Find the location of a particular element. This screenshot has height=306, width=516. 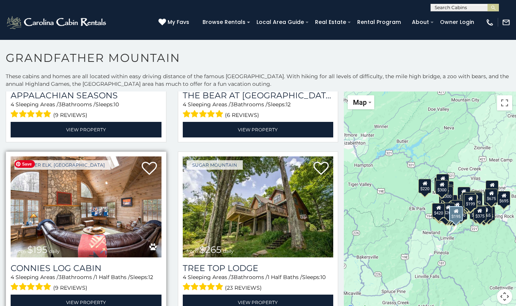

a: Sugar Mountain is located at coordinates (215, 165).